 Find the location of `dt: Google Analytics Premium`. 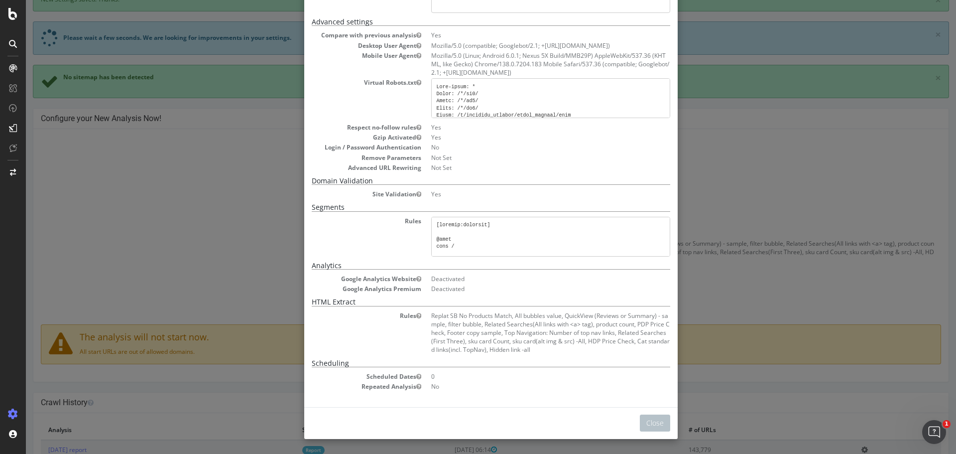

dt: Google Analytics Premium is located at coordinates (341, 288).